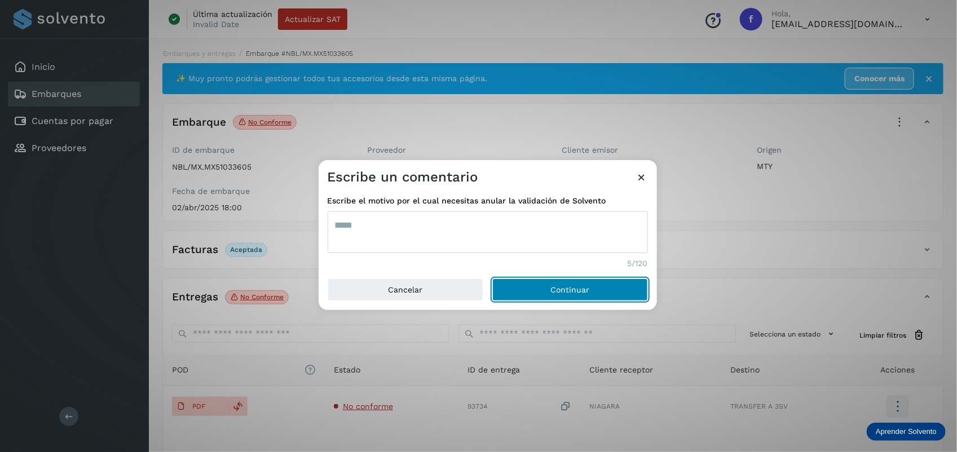 This screenshot has width=957, height=452. What do you see at coordinates (488, 201) in the screenshot?
I see `span: Escribe el motivo por el cual necesitas anular la validación de Solvento` at bounding box center [488, 201].